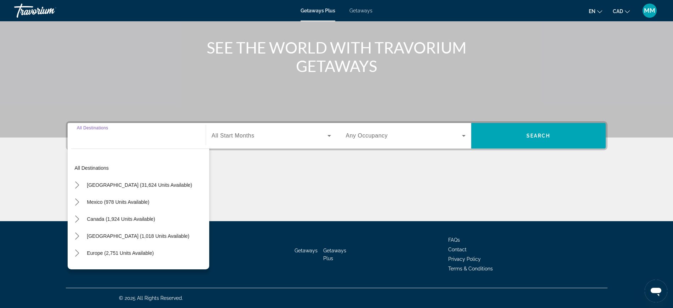 The image size is (673, 308). What do you see at coordinates (137, 136) in the screenshot?
I see `input: Select destination` at bounding box center [137, 136].